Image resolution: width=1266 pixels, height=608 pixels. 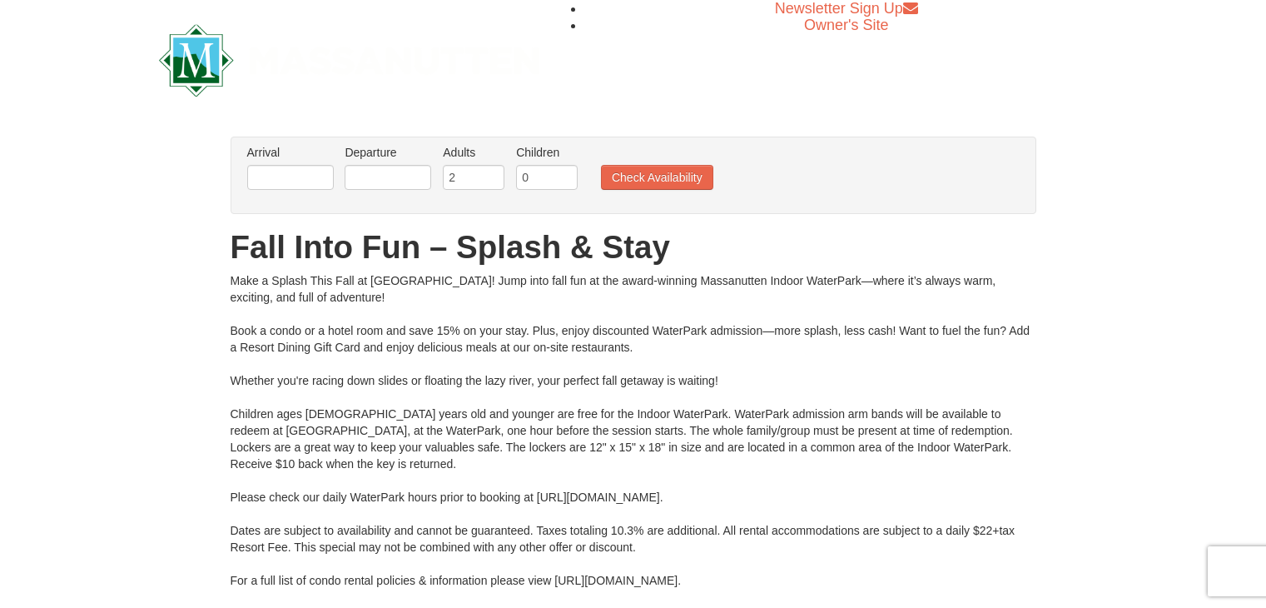 What do you see at coordinates (474, 152) in the screenshot?
I see `label: Adults` at bounding box center [474, 152].